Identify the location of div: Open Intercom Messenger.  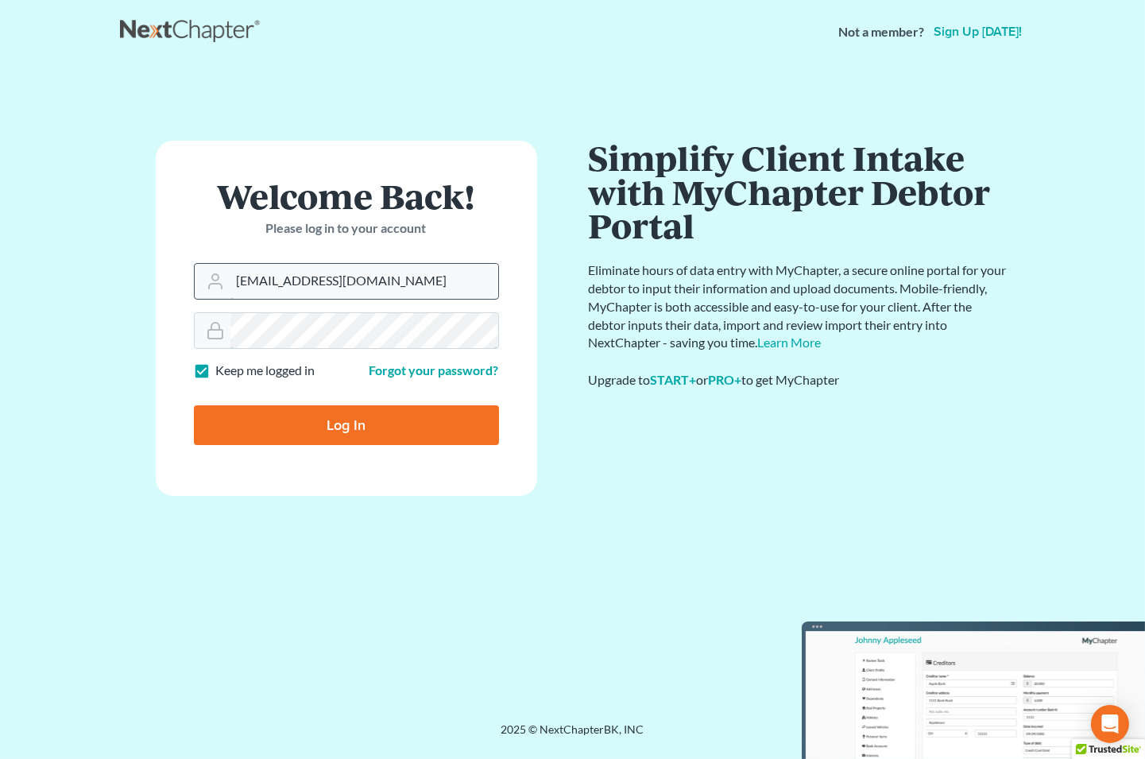
(1110, 724).